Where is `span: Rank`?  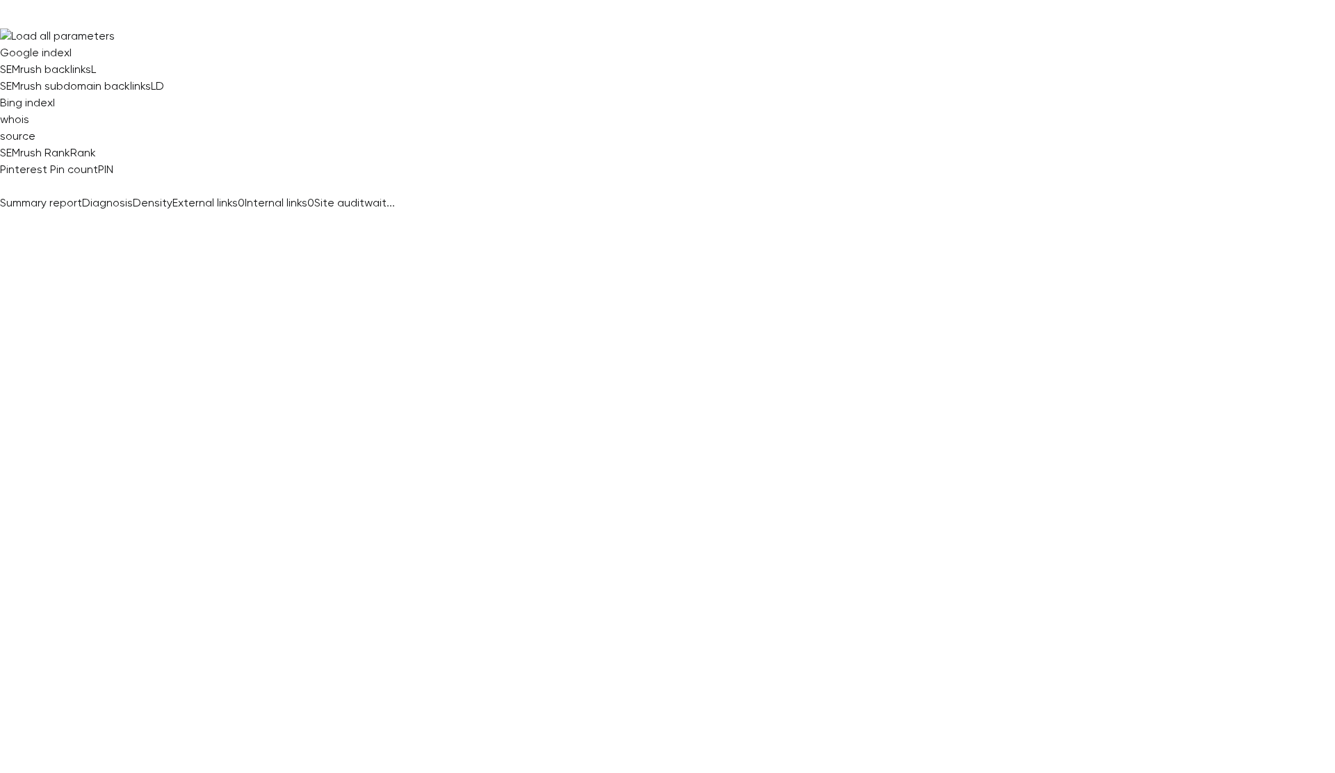
span: Rank is located at coordinates (83, 152).